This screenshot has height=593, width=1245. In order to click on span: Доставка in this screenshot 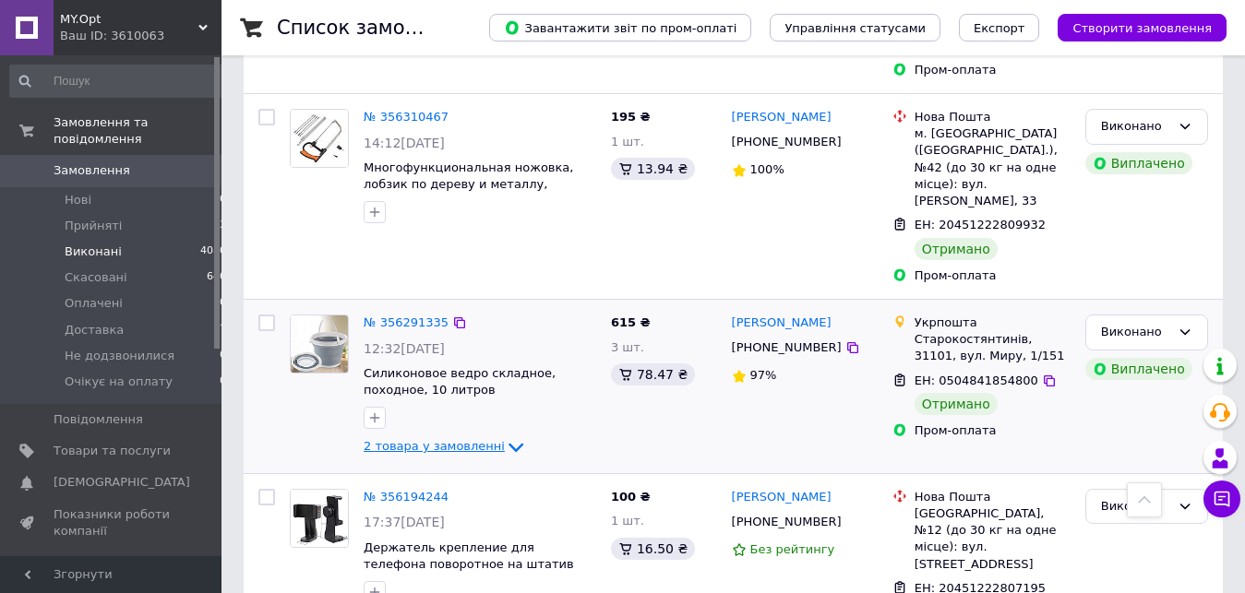, I will do `click(94, 330)`.